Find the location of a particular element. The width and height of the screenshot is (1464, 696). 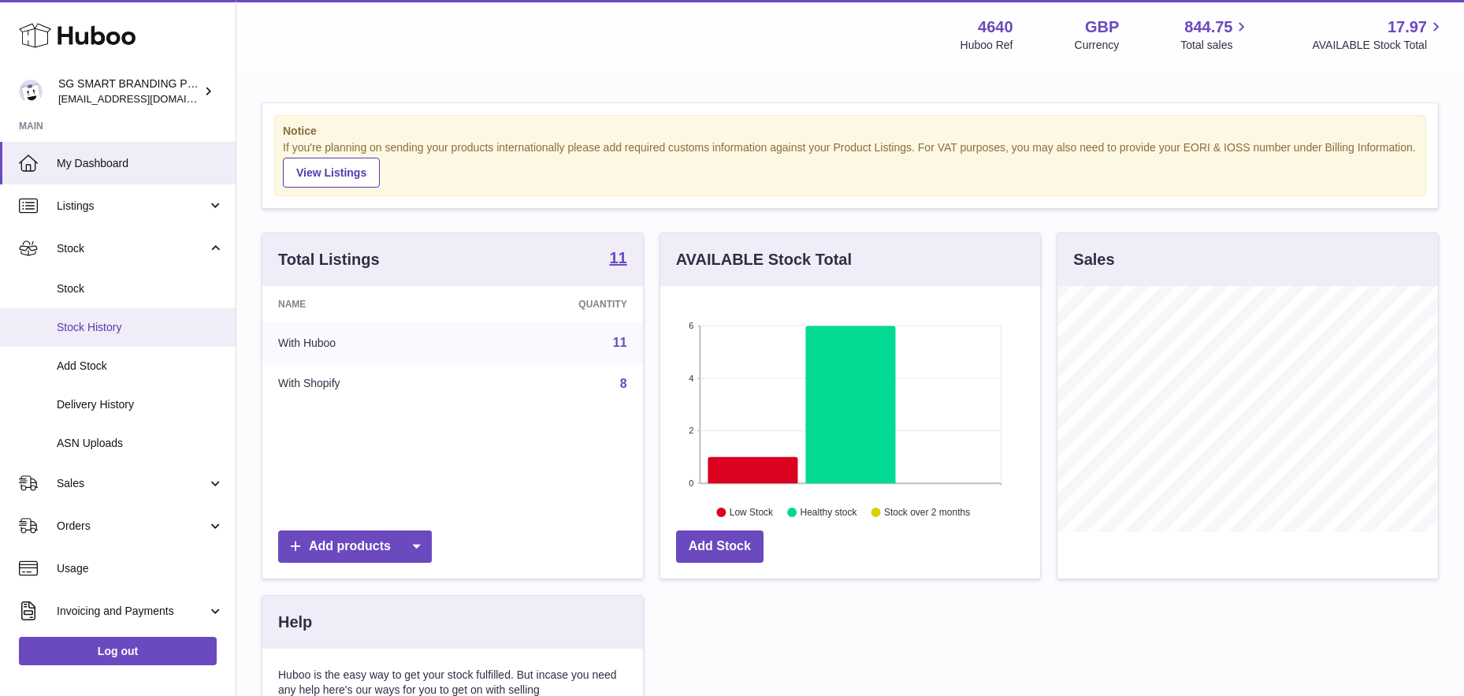

text: Healthy stock is located at coordinates (828, 512).